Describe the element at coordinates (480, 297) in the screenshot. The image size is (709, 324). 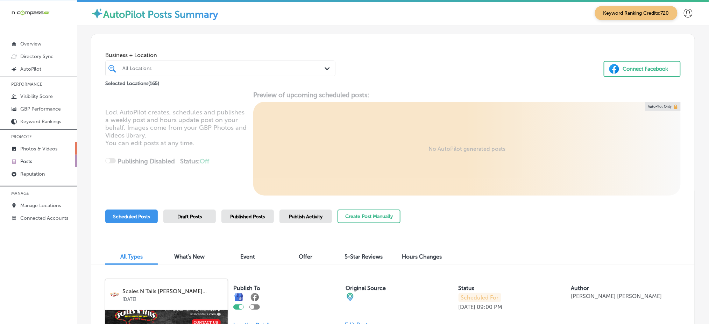
I see `p: Scheduled For` at that location.